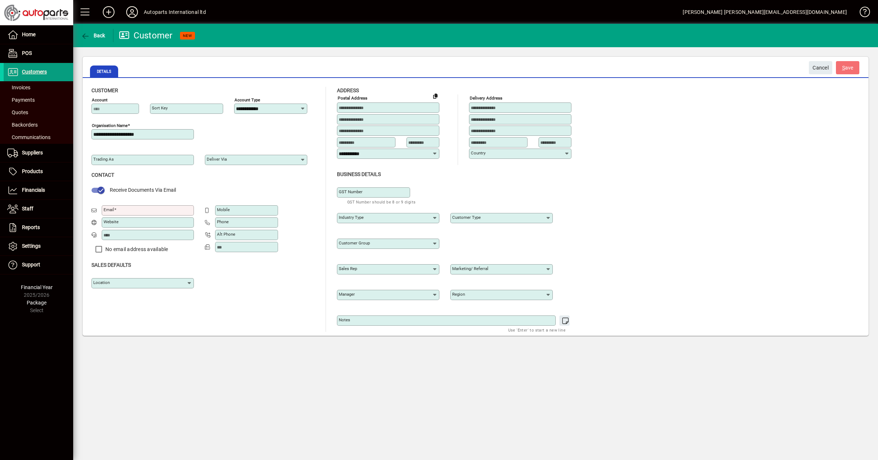  Describe the element at coordinates (32, 171) in the screenshot. I see `span: Products` at that location.